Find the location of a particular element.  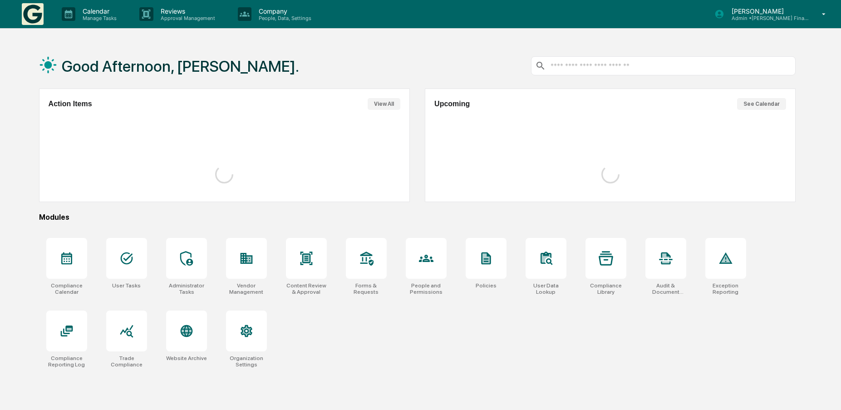

div: User Data Lookup is located at coordinates (546, 288).